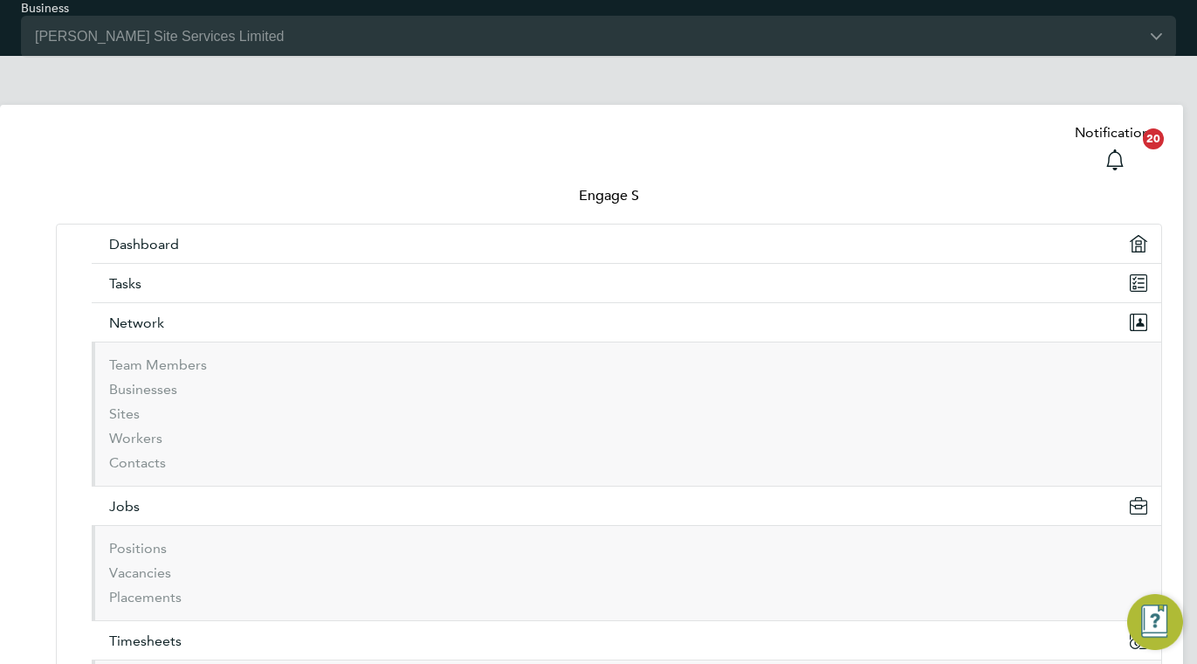 This screenshot has width=1197, height=664. What do you see at coordinates (144, 244) in the screenshot?
I see `span: Dashboard` at bounding box center [144, 244].